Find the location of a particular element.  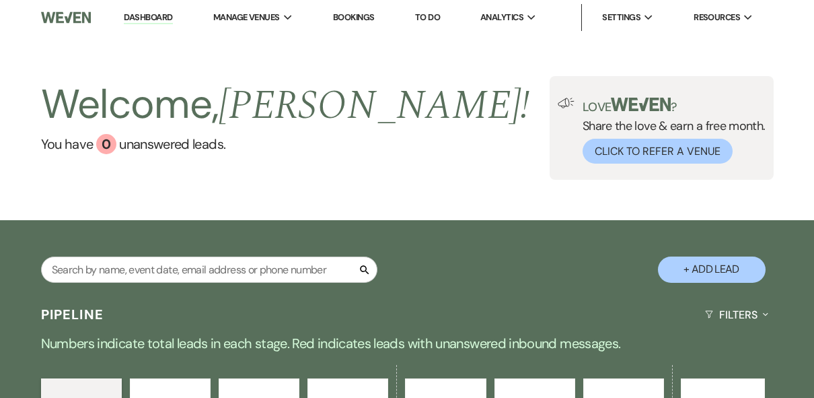

div: 0 is located at coordinates (106, 144).